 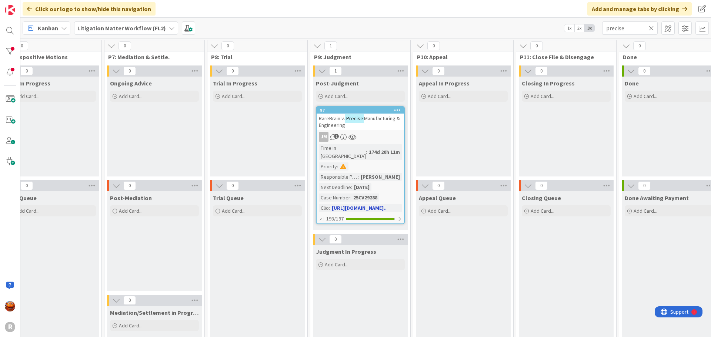 I want to click on div: 25CV29288, so click(x=365, y=198).